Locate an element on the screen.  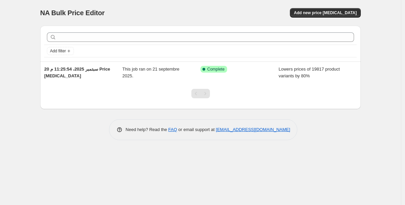
a: FAQ is located at coordinates (173, 129).